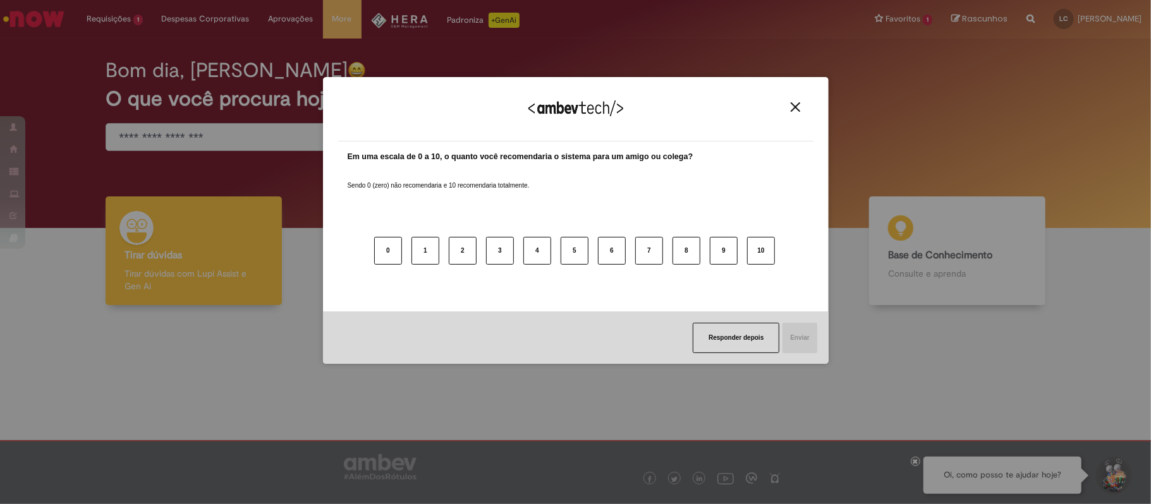 The image size is (1151, 504). What do you see at coordinates (612, 251) in the screenshot?
I see `button: 6` at bounding box center [612, 251].